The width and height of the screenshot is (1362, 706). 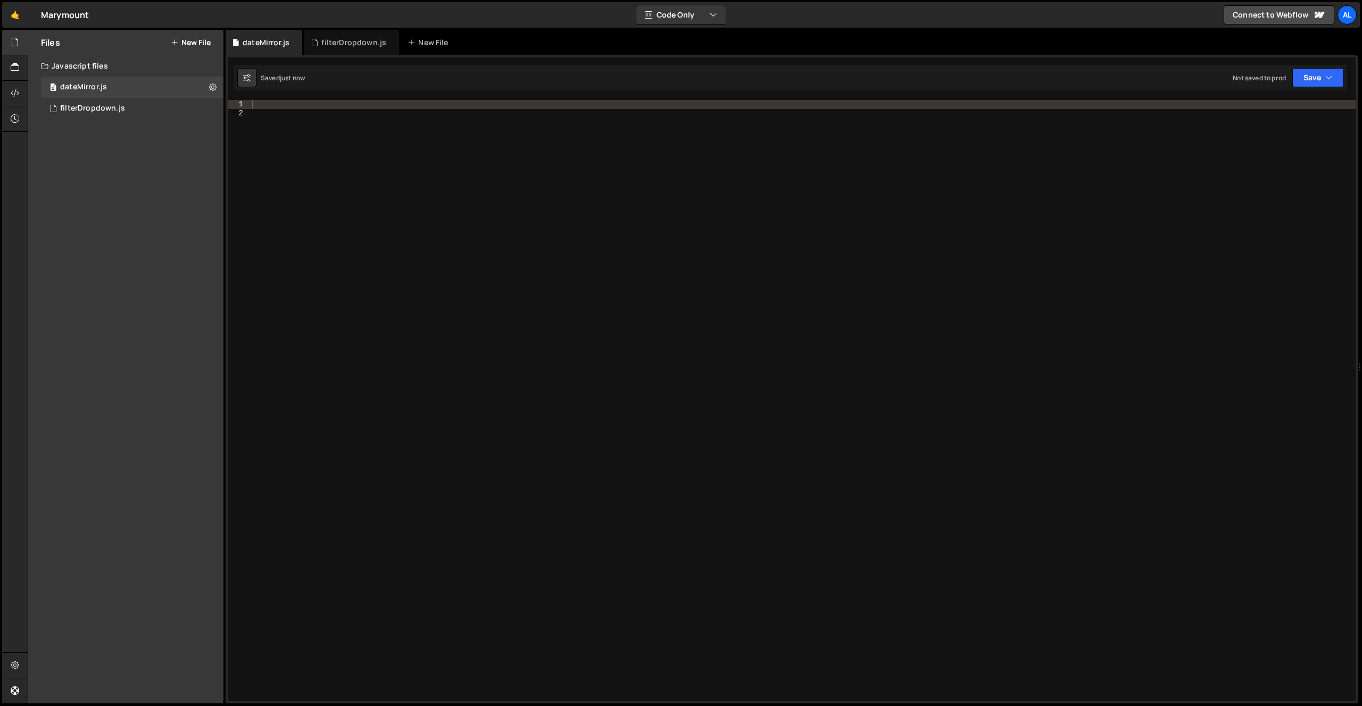 What do you see at coordinates (1347, 15) in the screenshot?
I see `div: Al` at bounding box center [1347, 15].